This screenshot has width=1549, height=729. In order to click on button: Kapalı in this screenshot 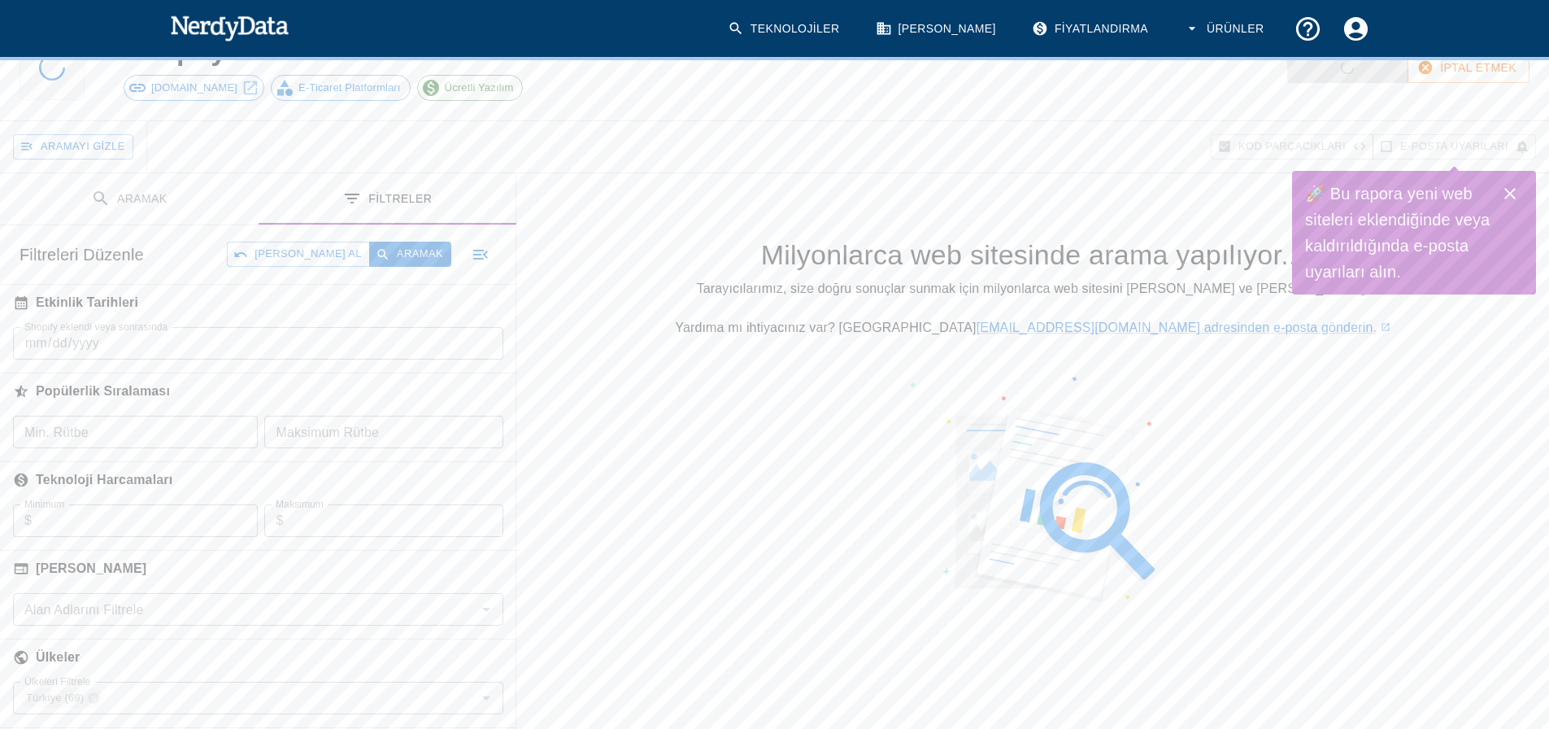, I will do `click(1510, 194)`.